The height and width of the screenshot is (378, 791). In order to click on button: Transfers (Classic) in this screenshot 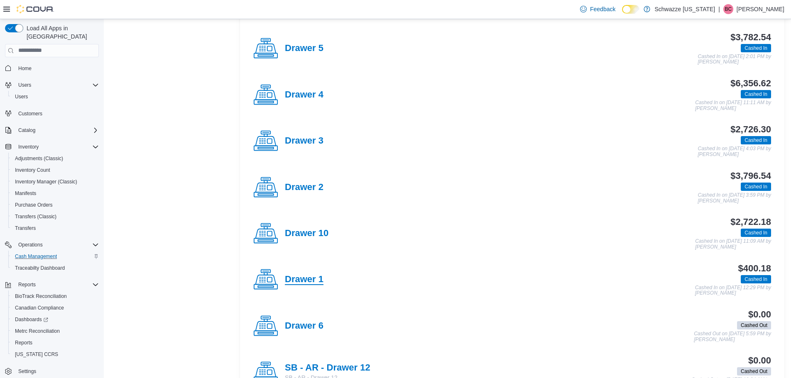, I will do `click(55, 217)`.